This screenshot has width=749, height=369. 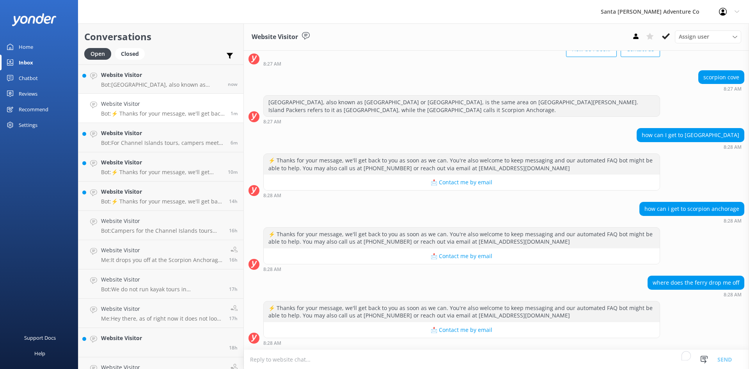 I want to click on div: Open, so click(x=98, y=54).